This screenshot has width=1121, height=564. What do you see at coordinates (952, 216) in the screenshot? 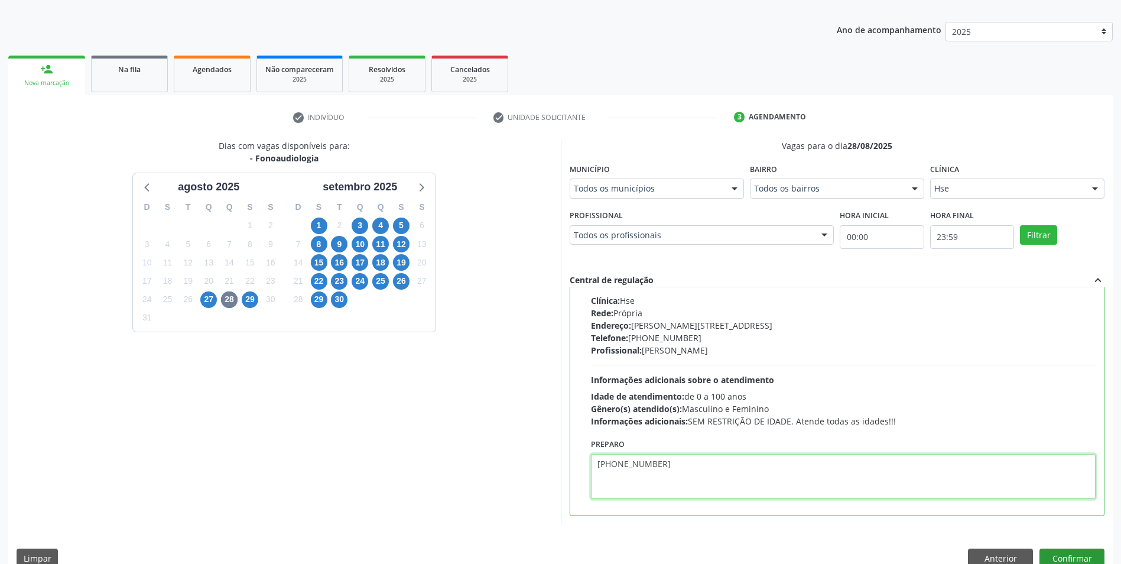
I see `label: Hora final` at bounding box center [952, 216].